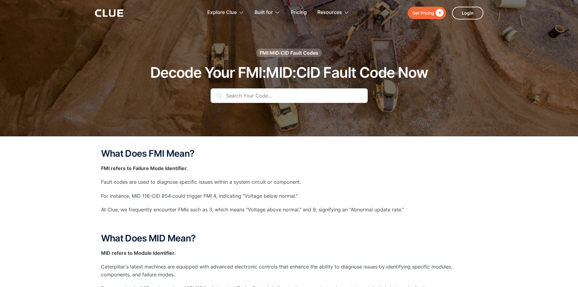 The height and width of the screenshot is (287, 578). What do you see at coordinates (427, 13) in the screenshot?
I see `a: Get Pricing` at bounding box center [427, 13].